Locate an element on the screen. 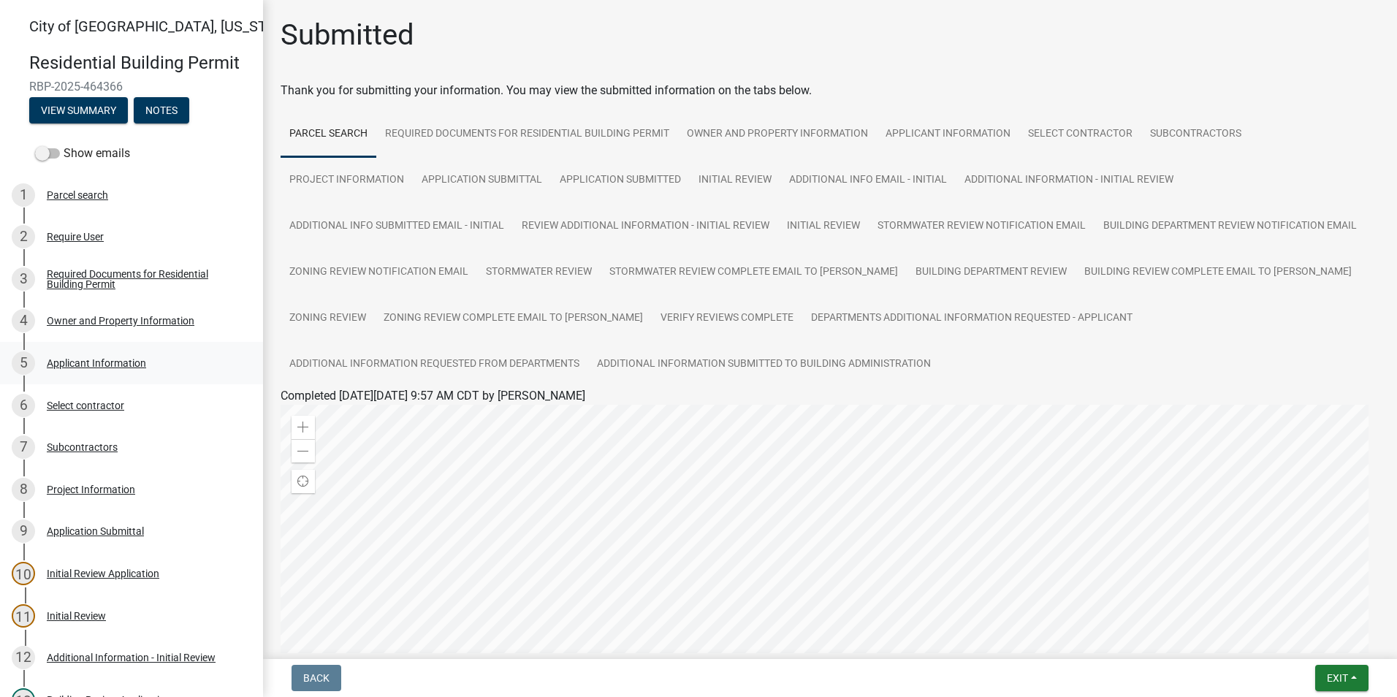 The image size is (1397, 697). div: Project Information is located at coordinates (91, 489).